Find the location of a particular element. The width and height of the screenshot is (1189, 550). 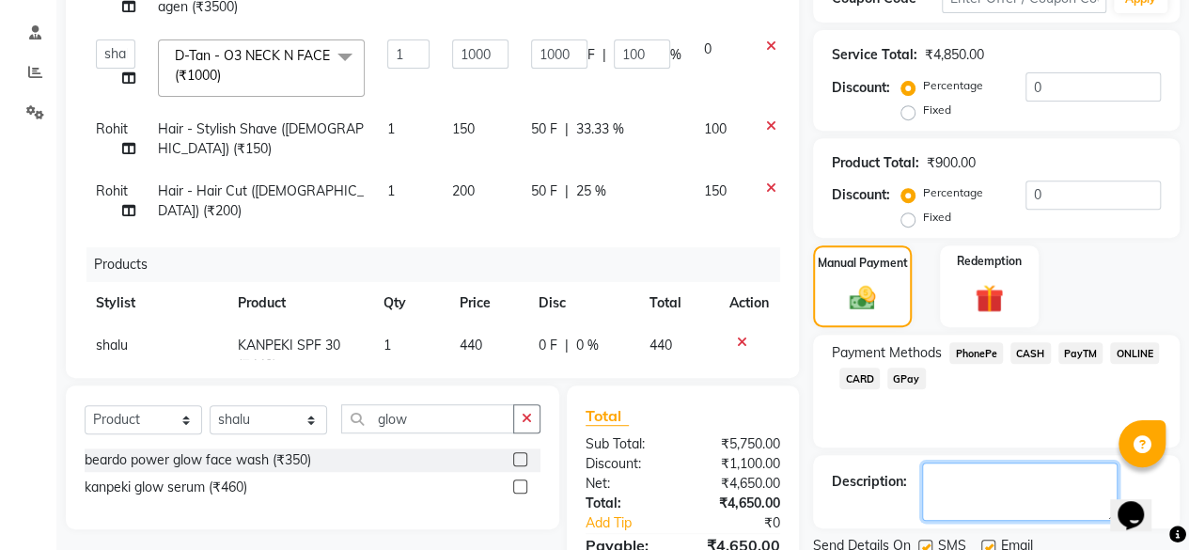

div: ₹4,850.00 is located at coordinates (954, 55).